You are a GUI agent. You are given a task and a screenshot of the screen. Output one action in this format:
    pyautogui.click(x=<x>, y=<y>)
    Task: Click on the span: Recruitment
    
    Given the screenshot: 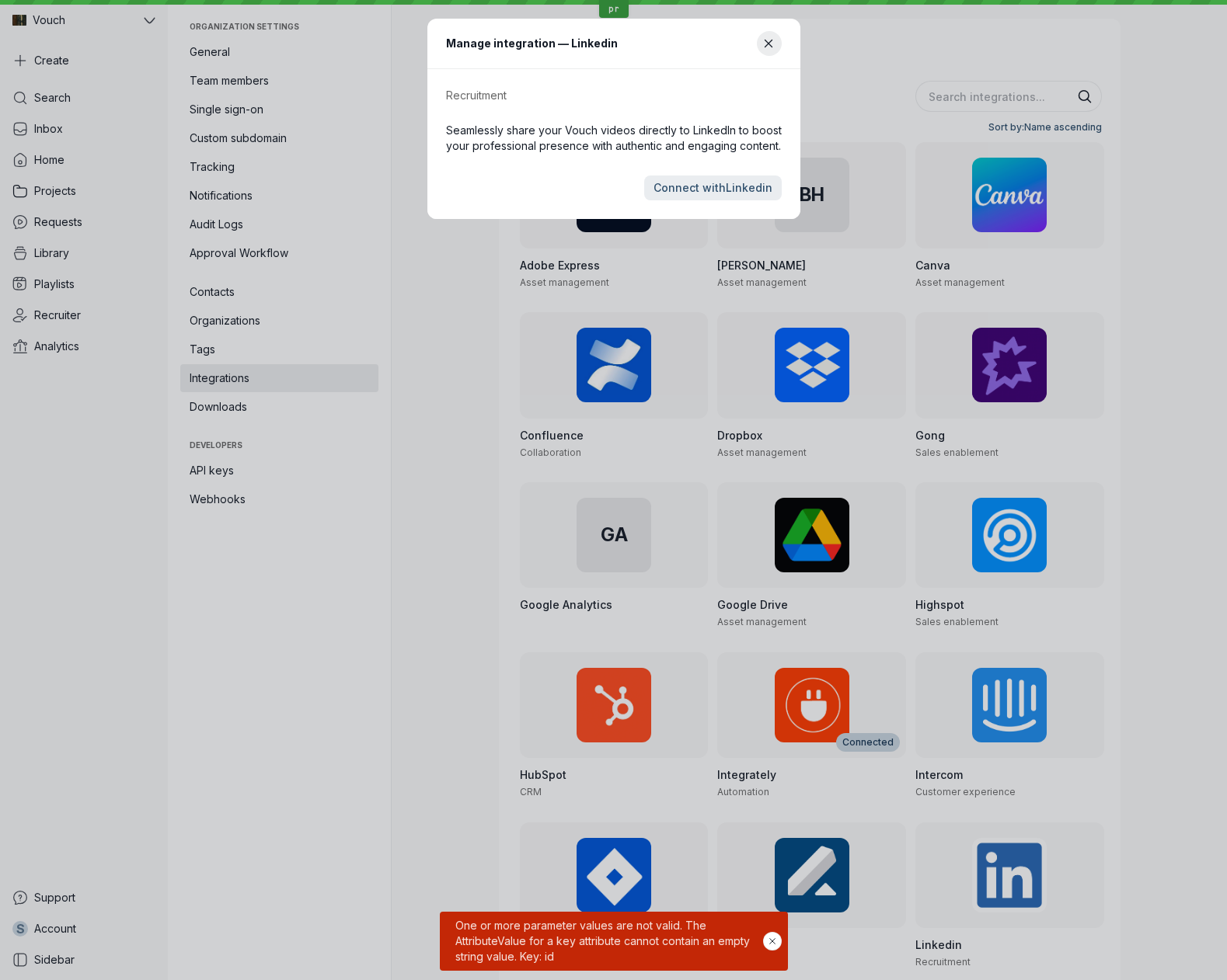 What is the action you would take?
    pyautogui.click(x=476, y=95)
    